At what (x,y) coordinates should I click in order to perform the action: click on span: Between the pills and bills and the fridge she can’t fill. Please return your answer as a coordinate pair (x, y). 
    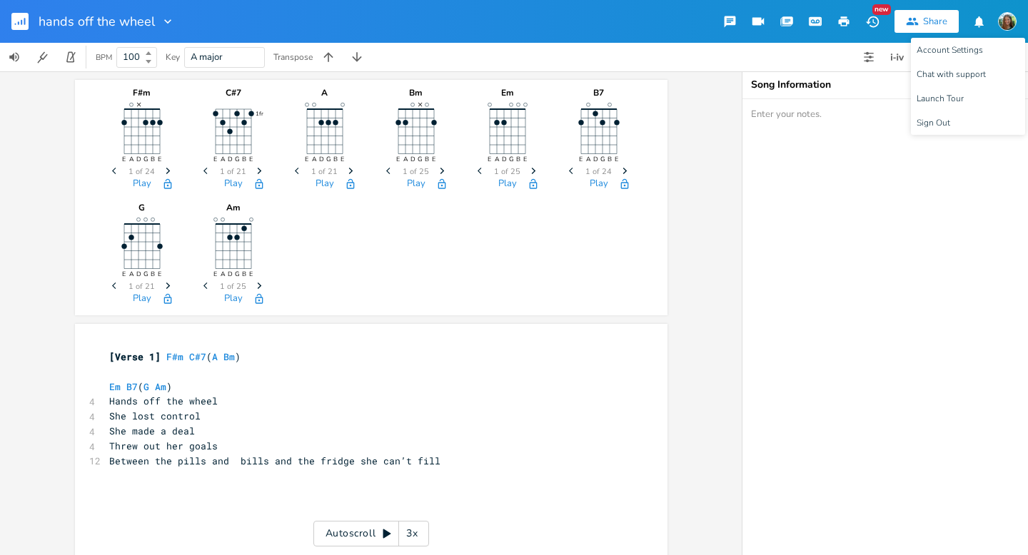
    Looking at the image, I should click on (275, 461).